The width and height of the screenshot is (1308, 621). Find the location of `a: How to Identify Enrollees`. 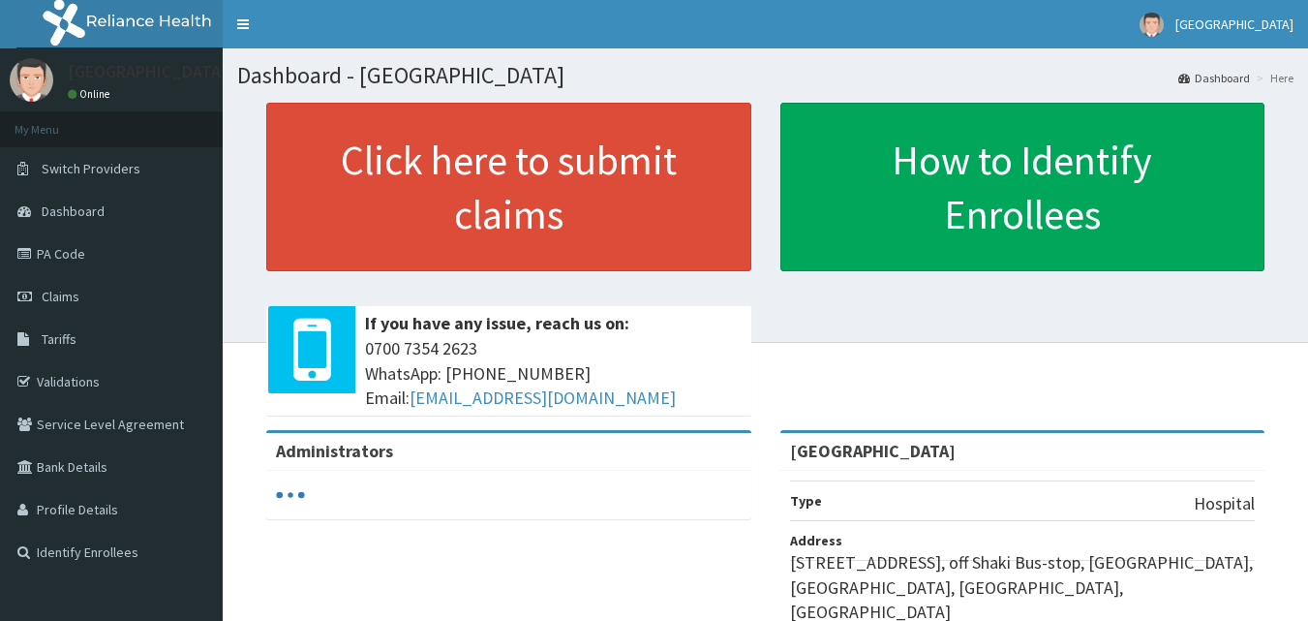

a: How to Identify Enrollees is located at coordinates (1022, 187).